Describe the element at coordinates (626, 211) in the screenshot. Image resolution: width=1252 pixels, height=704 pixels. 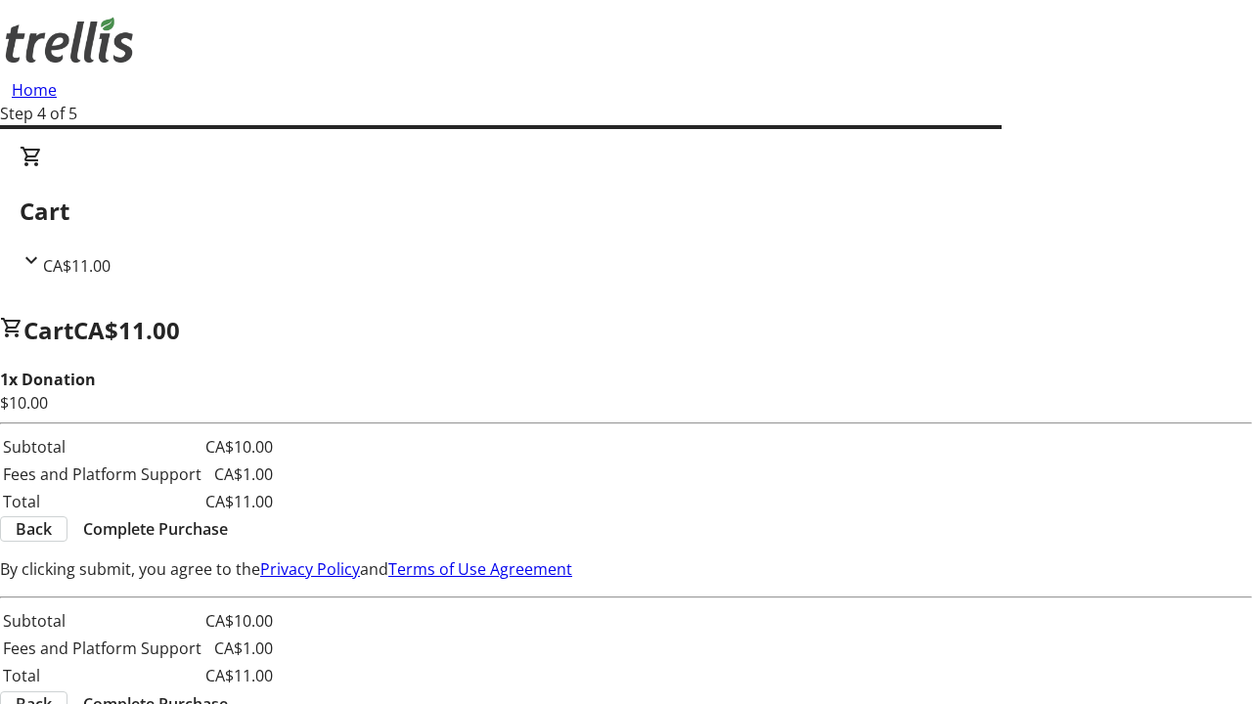
I see `div: CartCA$11.00` at that location.